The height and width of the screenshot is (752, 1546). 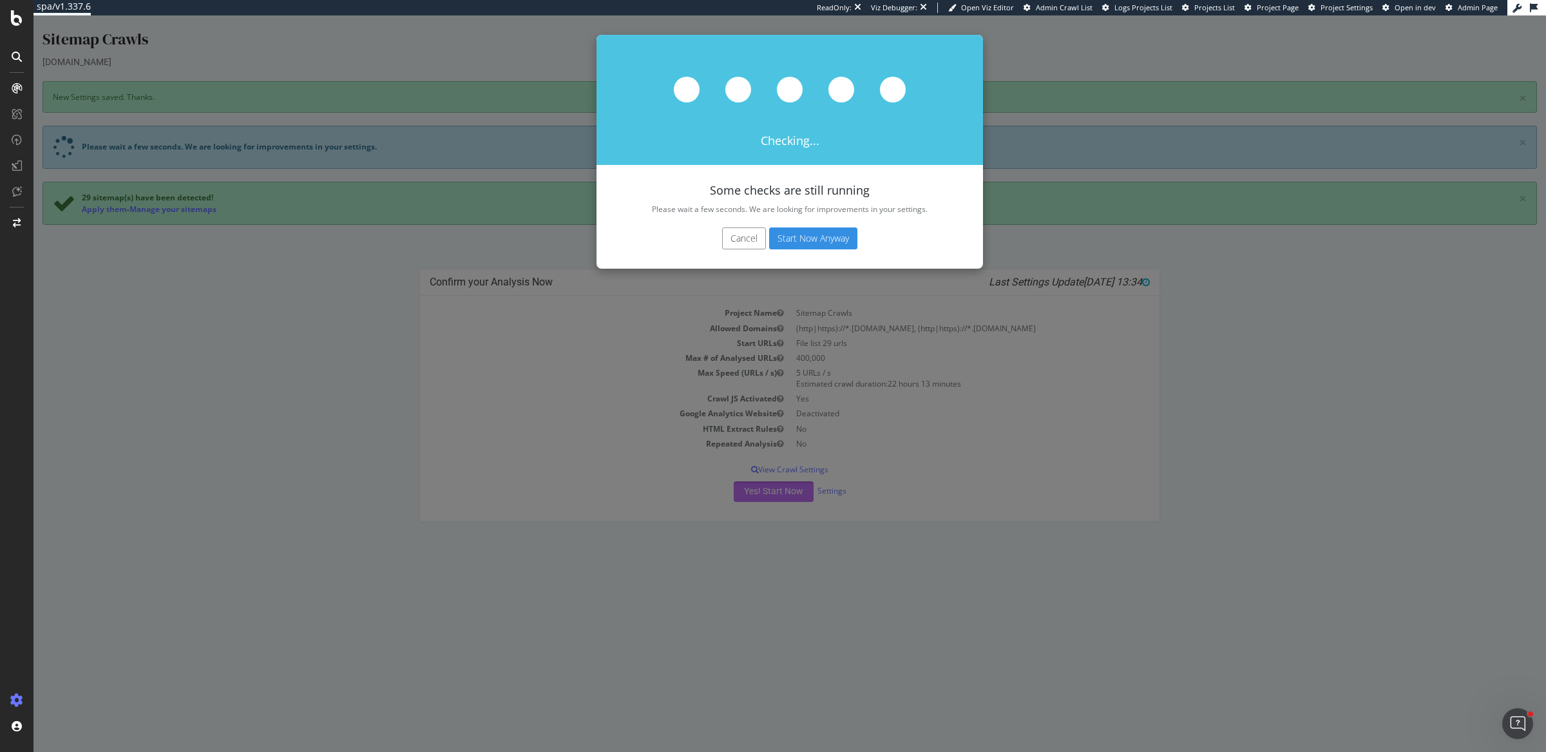 What do you see at coordinates (1346, 7) in the screenshot?
I see `span: Project Settings` at bounding box center [1346, 7].